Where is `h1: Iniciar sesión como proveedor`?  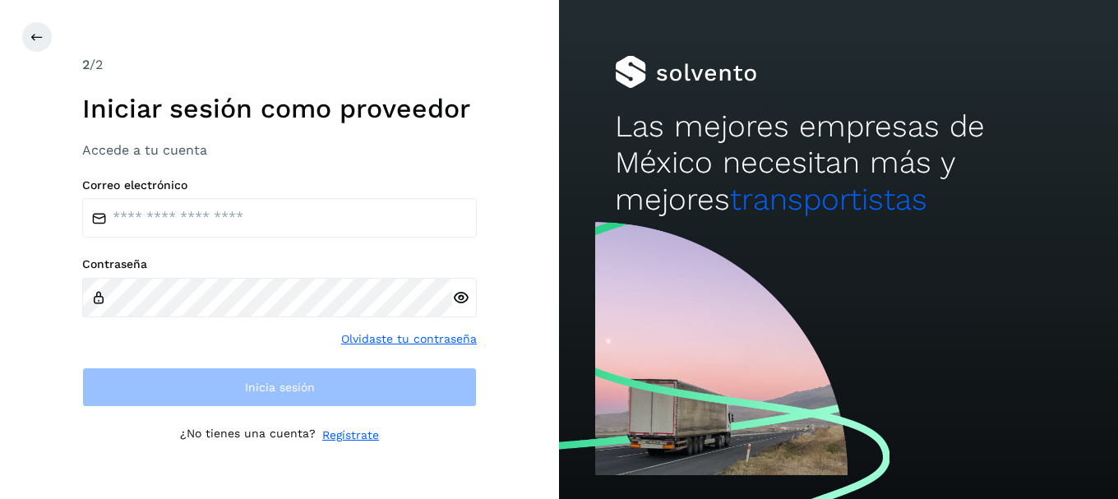
h1: Iniciar sesión como proveedor is located at coordinates (280, 109).